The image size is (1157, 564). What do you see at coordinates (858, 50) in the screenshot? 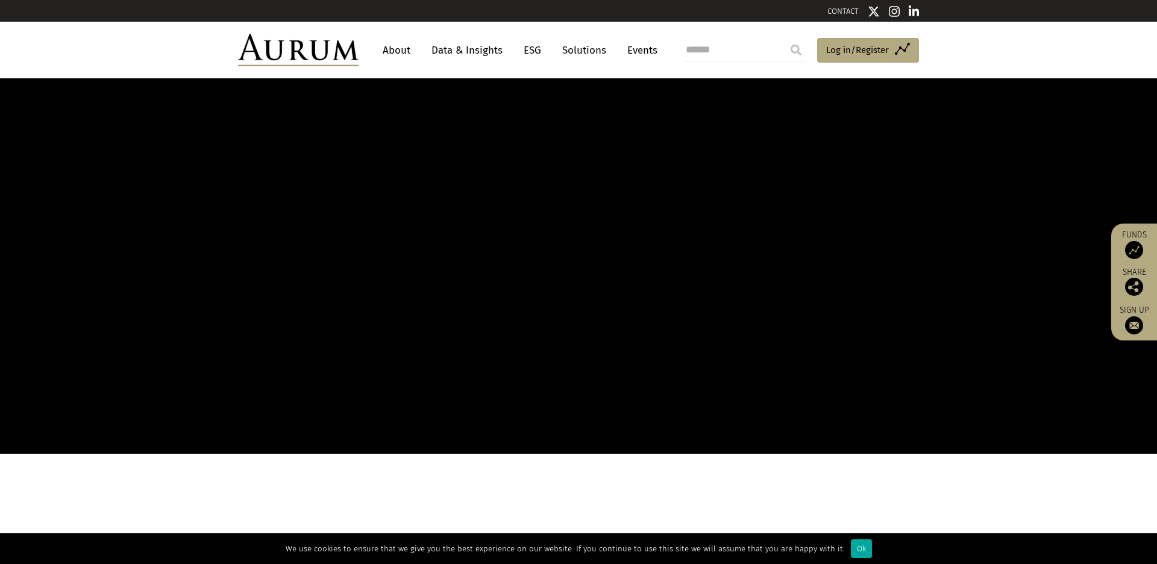
I see `span: Log in/Register` at bounding box center [858, 50].